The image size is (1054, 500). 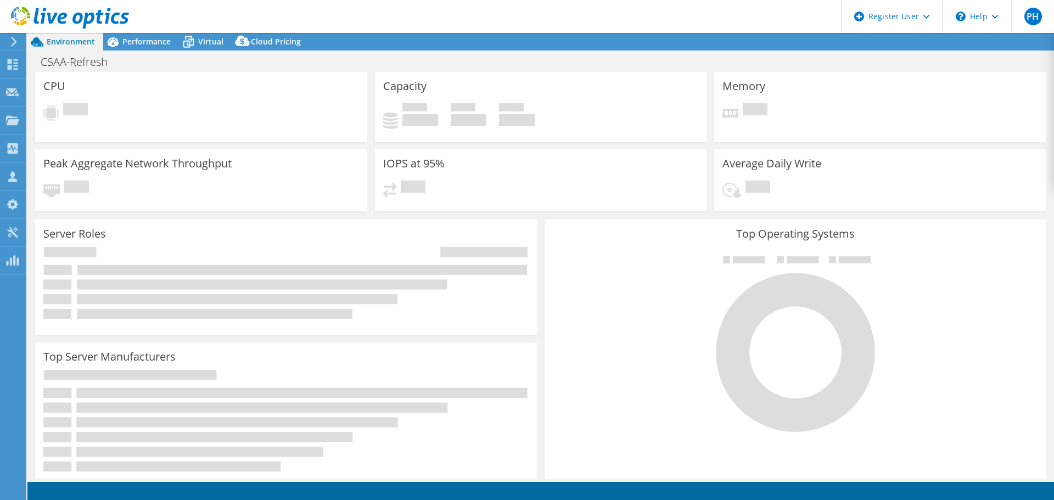 I want to click on span: Total, so click(x=511, y=109).